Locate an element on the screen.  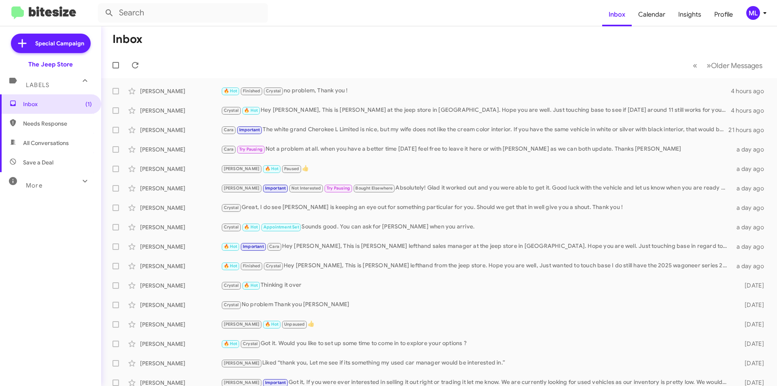
span: Calendar is located at coordinates (651, 15).